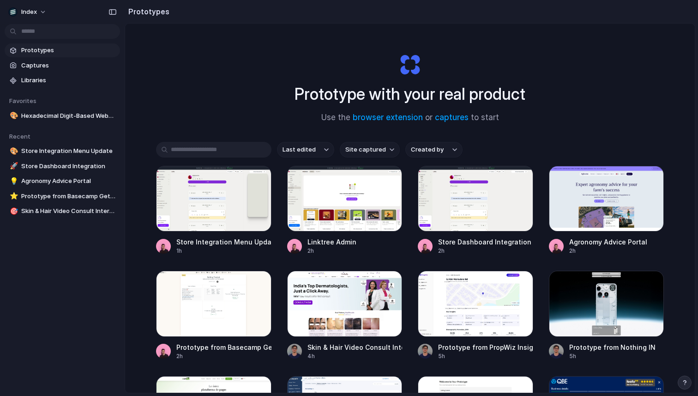 This screenshot has width=698, height=396. What do you see at coordinates (20, 136) in the screenshot?
I see `span: Recent` at bounding box center [20, 136].